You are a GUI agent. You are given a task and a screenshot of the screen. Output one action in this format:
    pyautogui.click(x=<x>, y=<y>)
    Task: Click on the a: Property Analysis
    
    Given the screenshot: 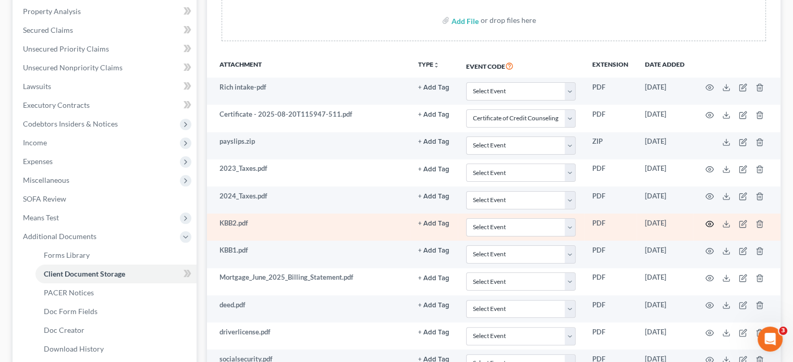 What is the action you would take?
    pyautogui.click(x=105, y=11)
    